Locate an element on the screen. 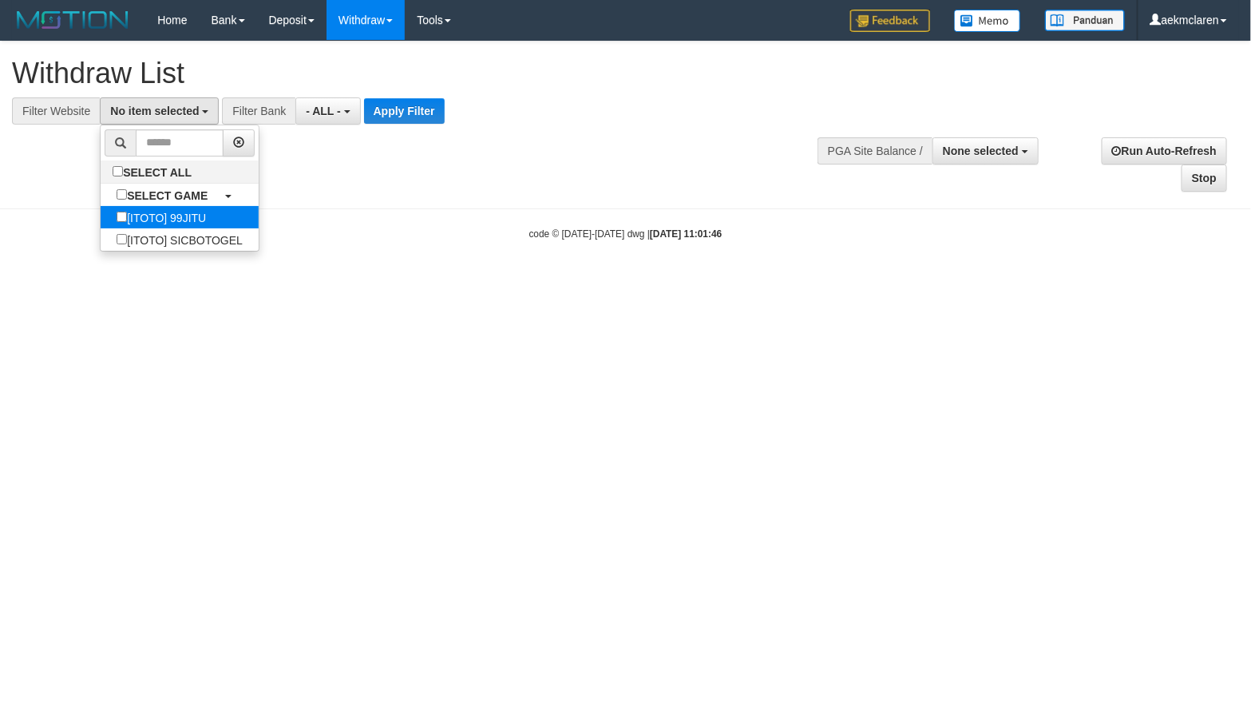  div: Filter Bank is located at coordinates (259, 111).